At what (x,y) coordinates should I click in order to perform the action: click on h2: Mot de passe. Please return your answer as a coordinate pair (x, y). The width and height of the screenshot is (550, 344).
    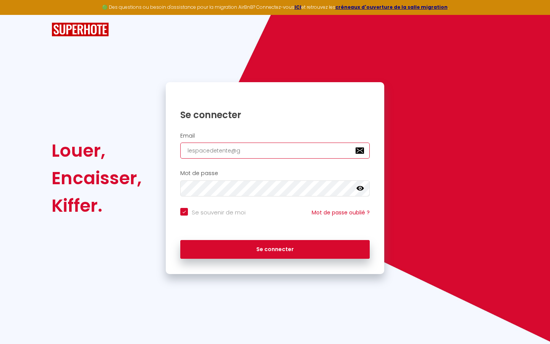
    Looking at the image, I should click on (275, 173).